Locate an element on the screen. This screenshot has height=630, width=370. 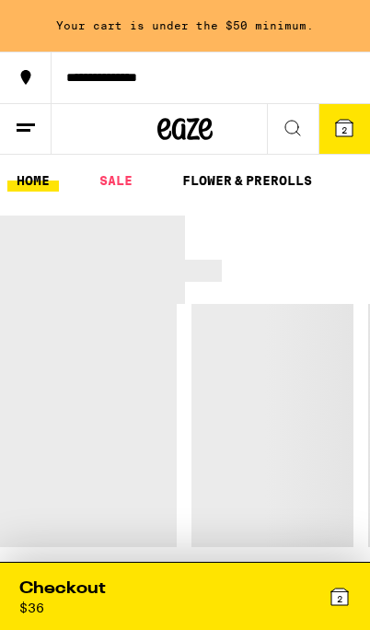
button: 2 is located at coordinates (345, 129).